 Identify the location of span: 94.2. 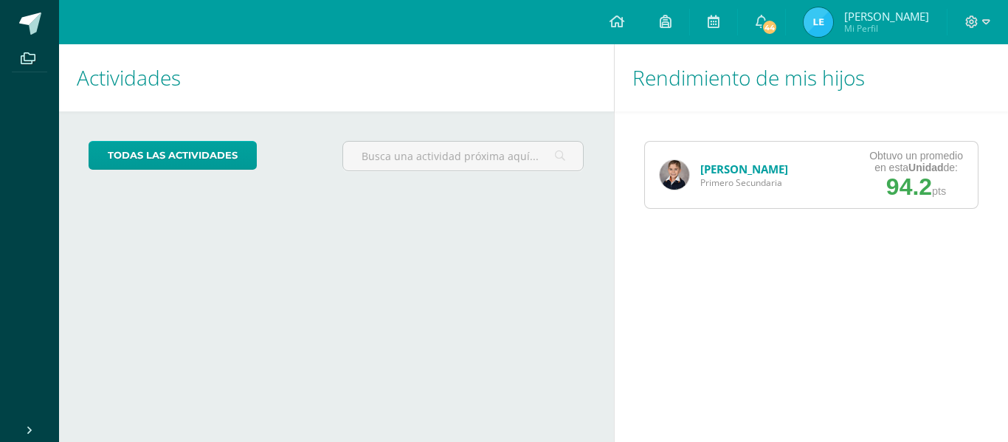
(909, 187).